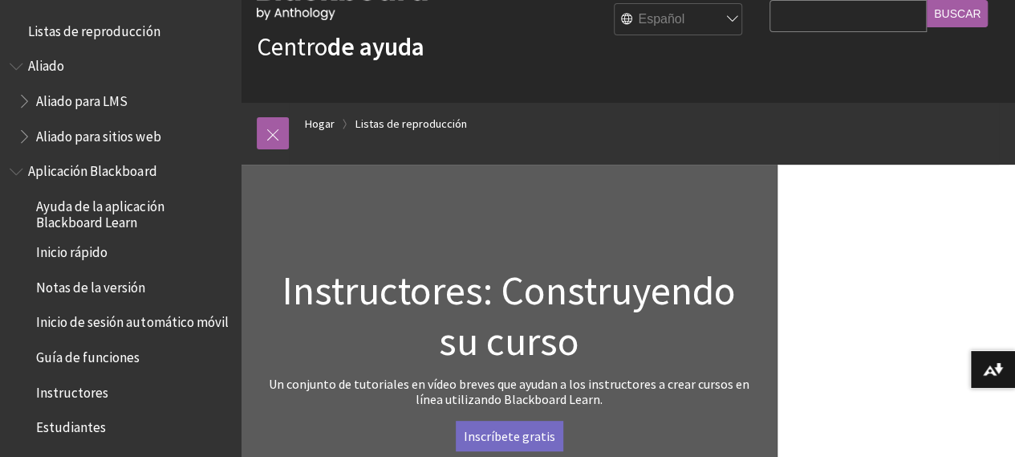 Image resolution: width=1015 pixels, height=457 pixels. Describe the element at coordinates (98, 136) in the screenshot. I see `font: Aliado para sitios web` at that location.